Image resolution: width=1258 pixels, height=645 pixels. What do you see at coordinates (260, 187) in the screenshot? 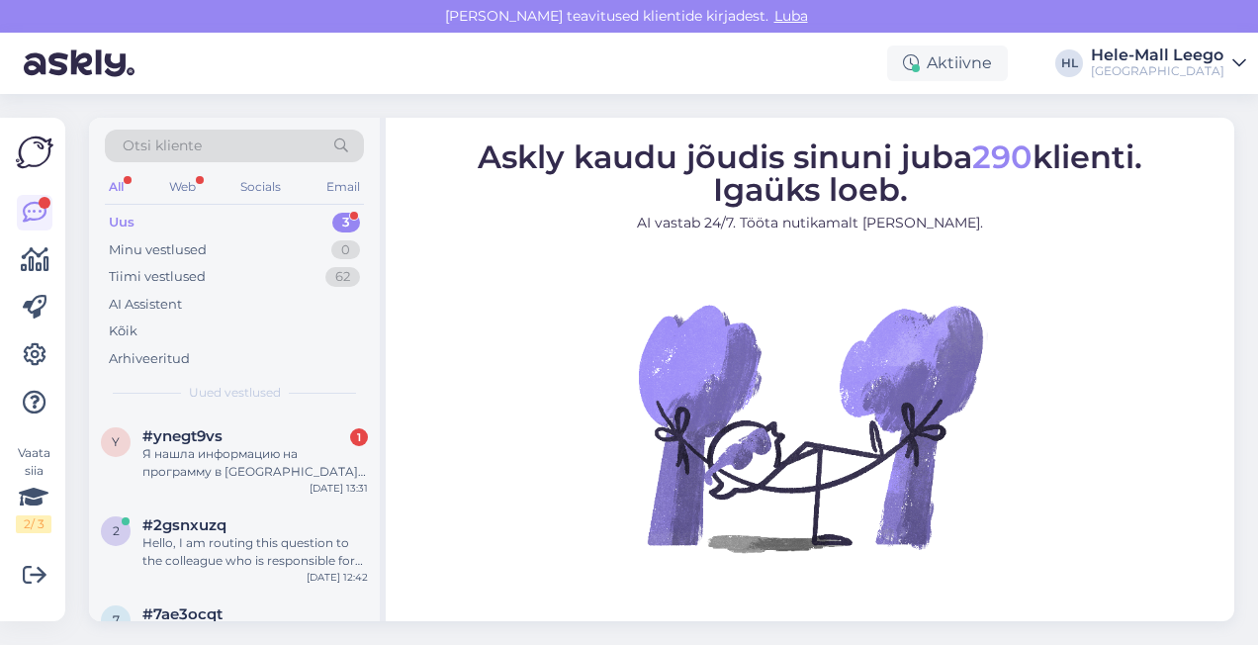
I see `div: Socials` at bounding box center [260, 187].